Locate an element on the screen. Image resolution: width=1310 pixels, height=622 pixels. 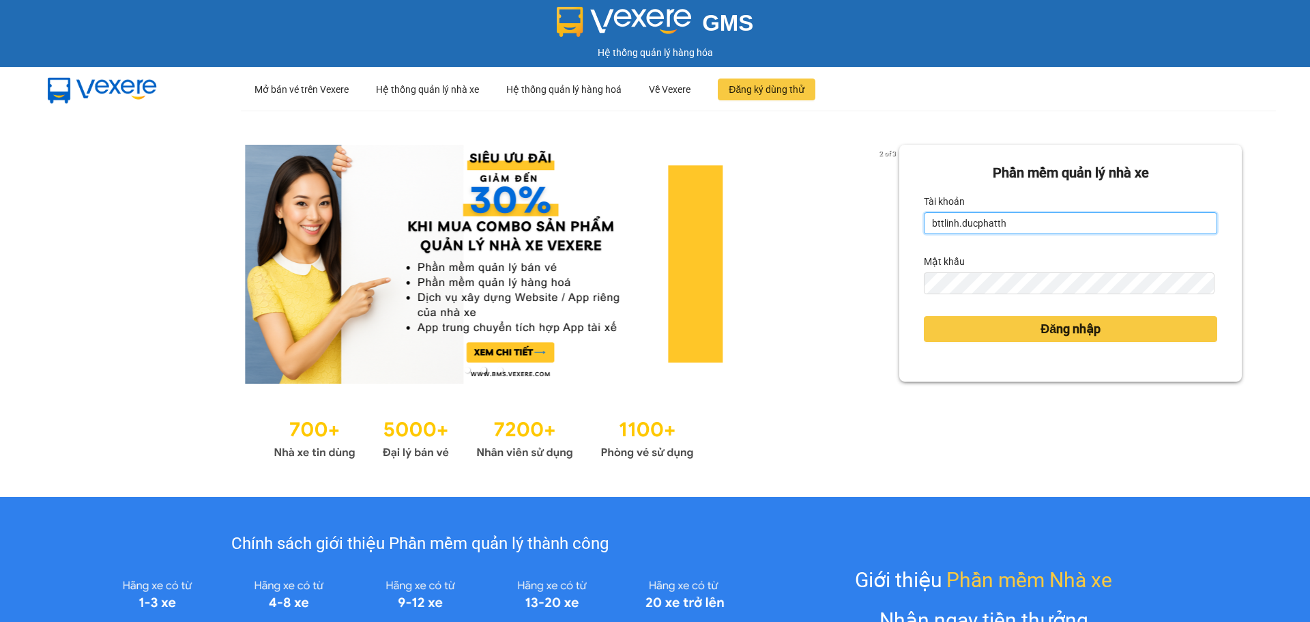
div: Giới thiệu is located at coordinates (983, 579).